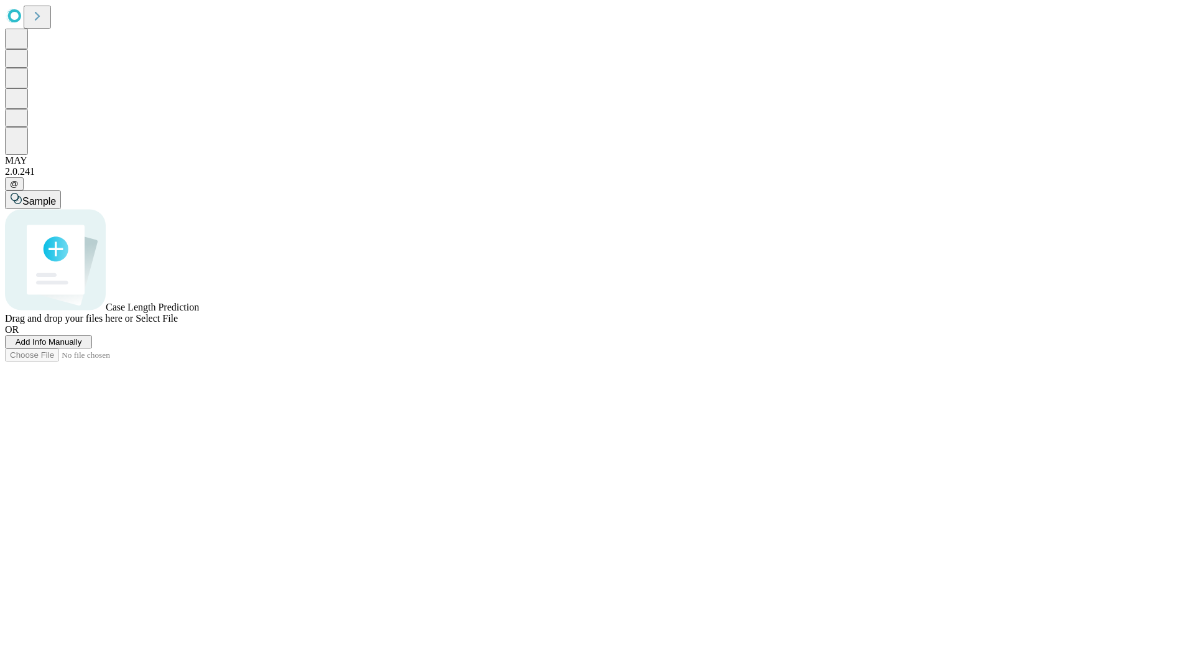 The height and width of the screenshot is (672, 1194). Describe the element at coordinates (597, 160) in the screenshot. I see `div: MAY` at that location.